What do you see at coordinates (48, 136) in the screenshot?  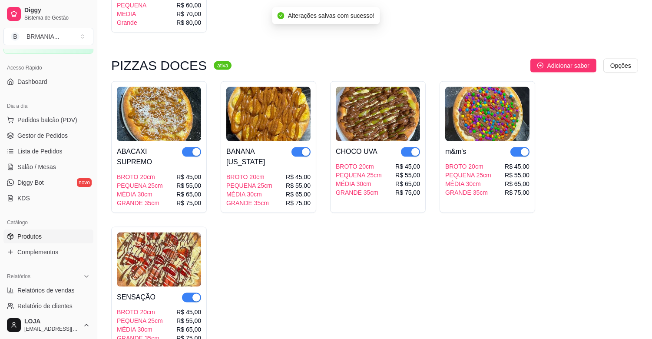 I see `a: Gestor de Pedidos` at bounding box center [48, 136].